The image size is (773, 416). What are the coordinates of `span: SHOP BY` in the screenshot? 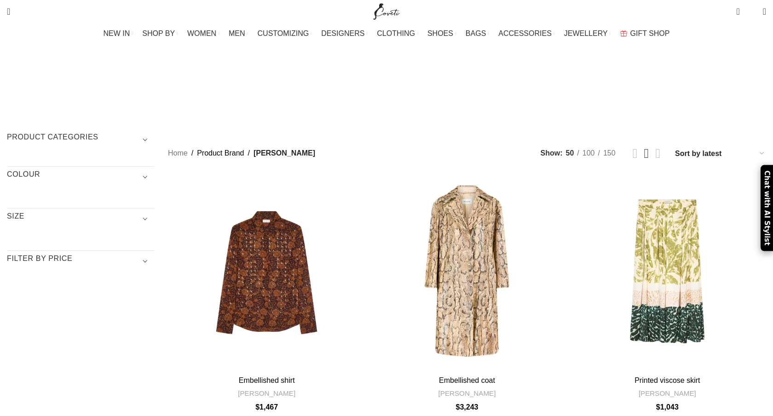 It's located at (158, 33).